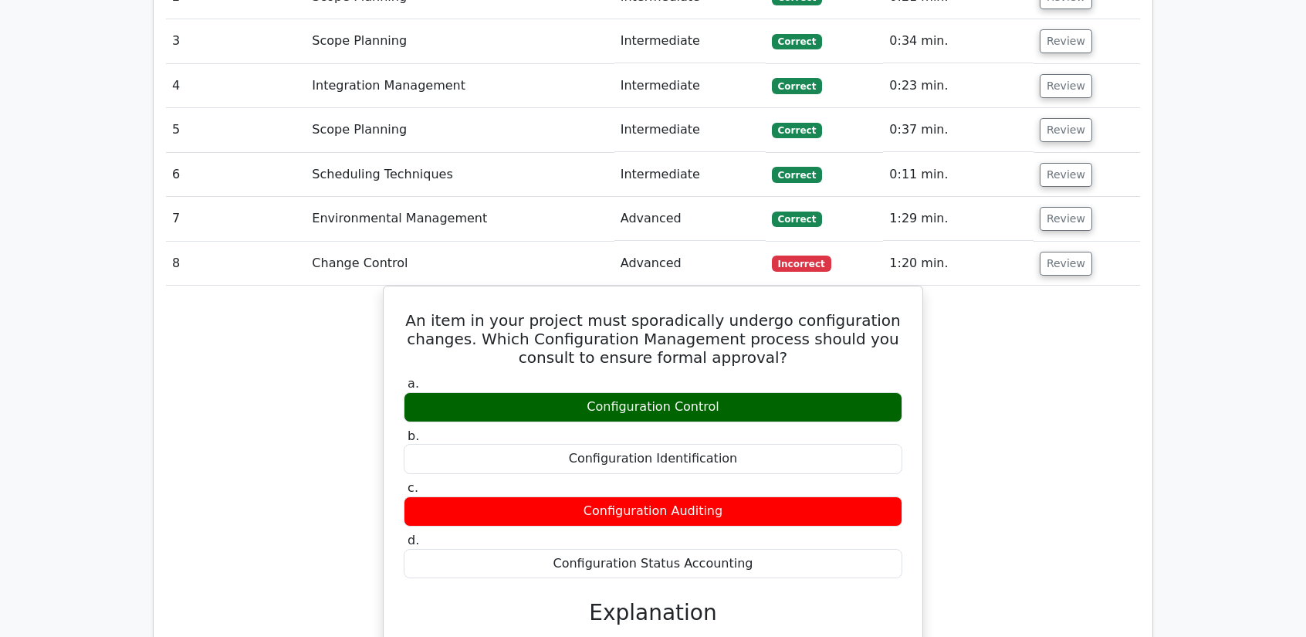  Describe the element at coordinates (413, 383) in the screenshot. I see `span: a.` at that location.